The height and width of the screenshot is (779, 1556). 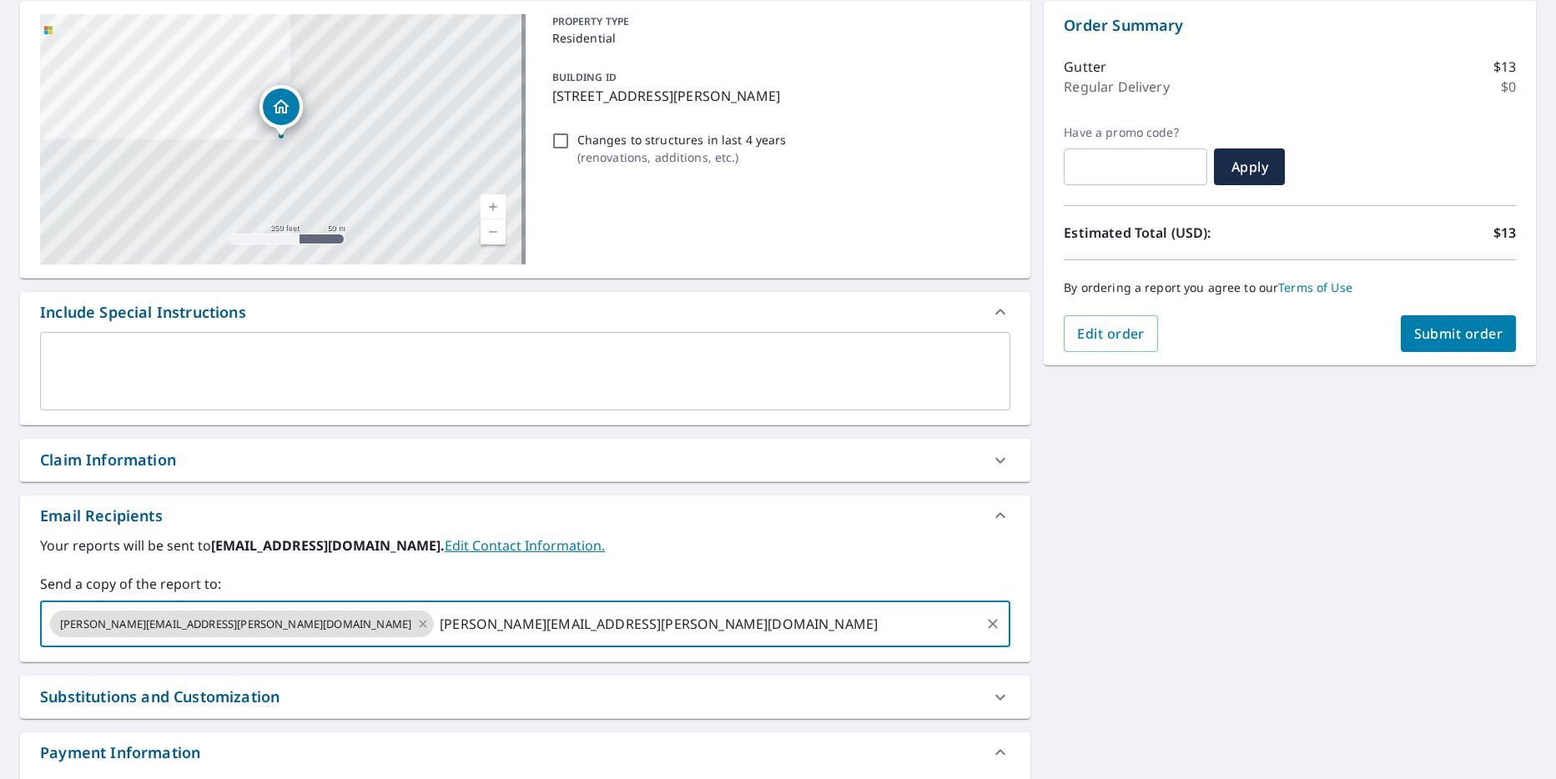 What do you see at coordinates (525, 546) in the screenshot?
I see `a: EditContactInfo` at bounding box center [525, 546].